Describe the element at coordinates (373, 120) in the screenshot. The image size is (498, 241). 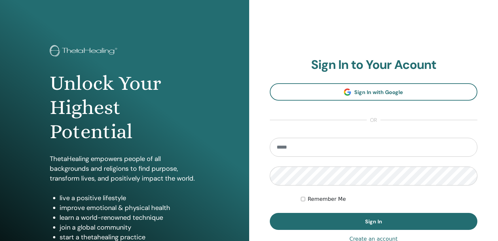
I see `span: or` at that location.